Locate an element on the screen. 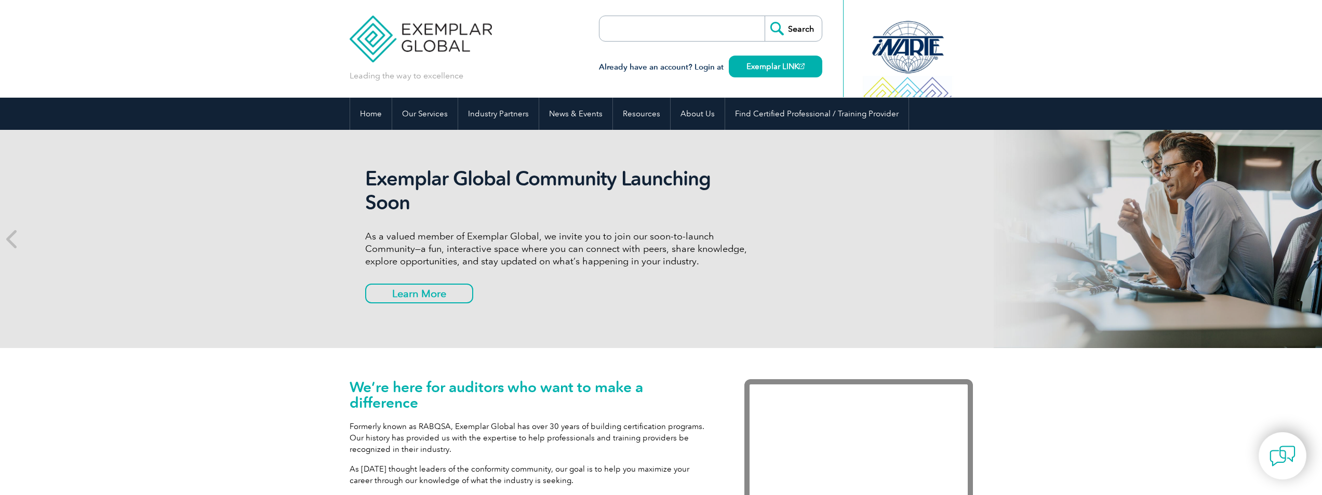 This screenshot has width=1322, height=495. a: Our Services is located at coordinates (425, 114).